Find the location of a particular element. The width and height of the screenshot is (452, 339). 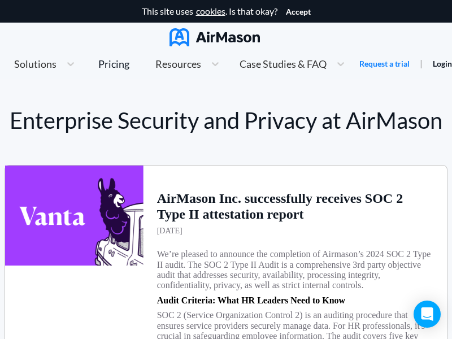

button: Accept cookies is located at coordinates (299, 12).